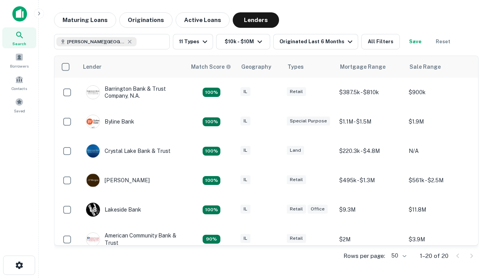 Image resolution: width=494 pixels, height=278 pixels. I want to click on p: L B, so click(93, 210).